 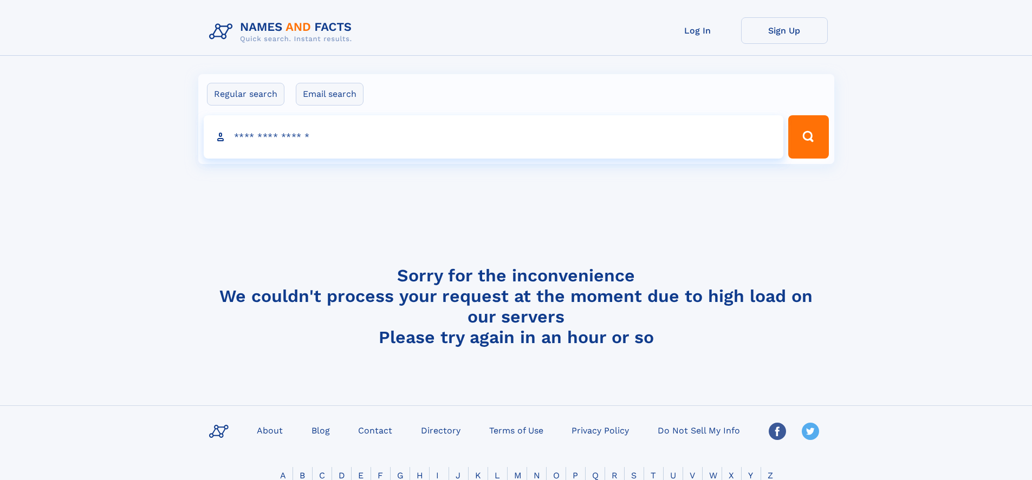 What do you see at coordinates (516, 430) in the screenshot?
I see `a: Terms of Use` at bounding box center [516, 430].